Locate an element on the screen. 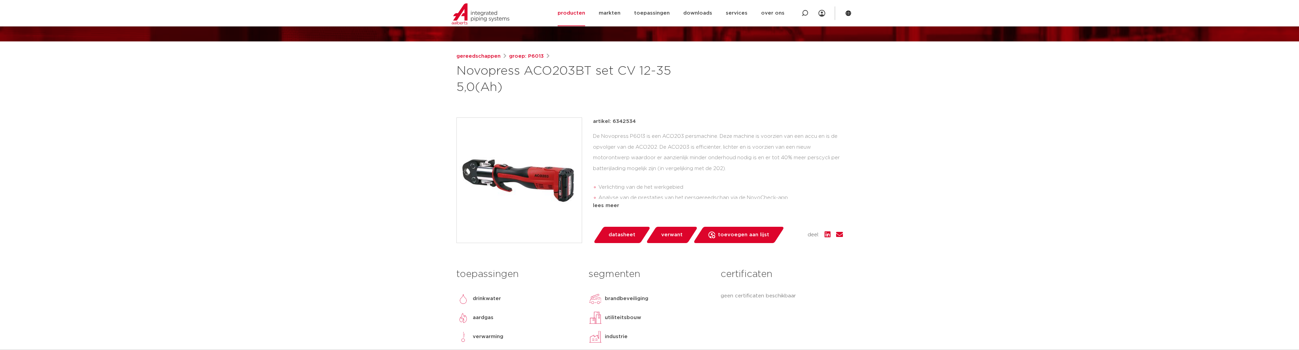  img: utiliteitsbouw is located at coordinates (595, 318).